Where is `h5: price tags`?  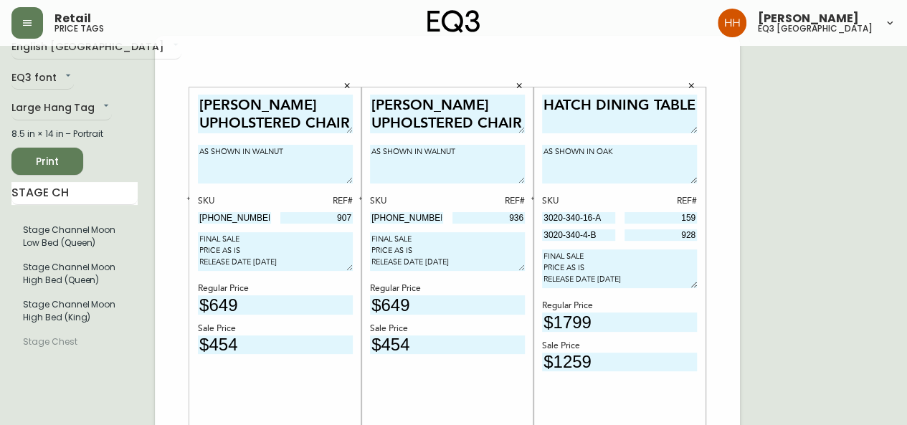 h5: price tags is located at coordinates (79, 29).